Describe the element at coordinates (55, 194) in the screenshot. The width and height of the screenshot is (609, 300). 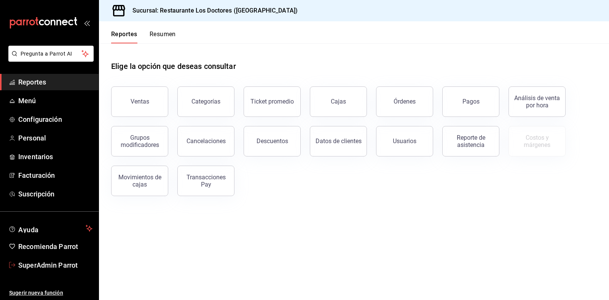
I see `span: Suscripción` at that location.